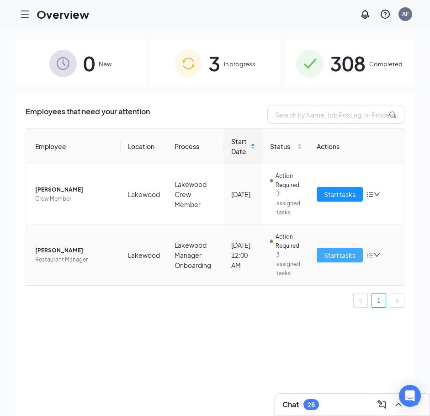 The height and width of the screenshot is (416, 430). I want to click on span: Crew Member, so click(74, 199).